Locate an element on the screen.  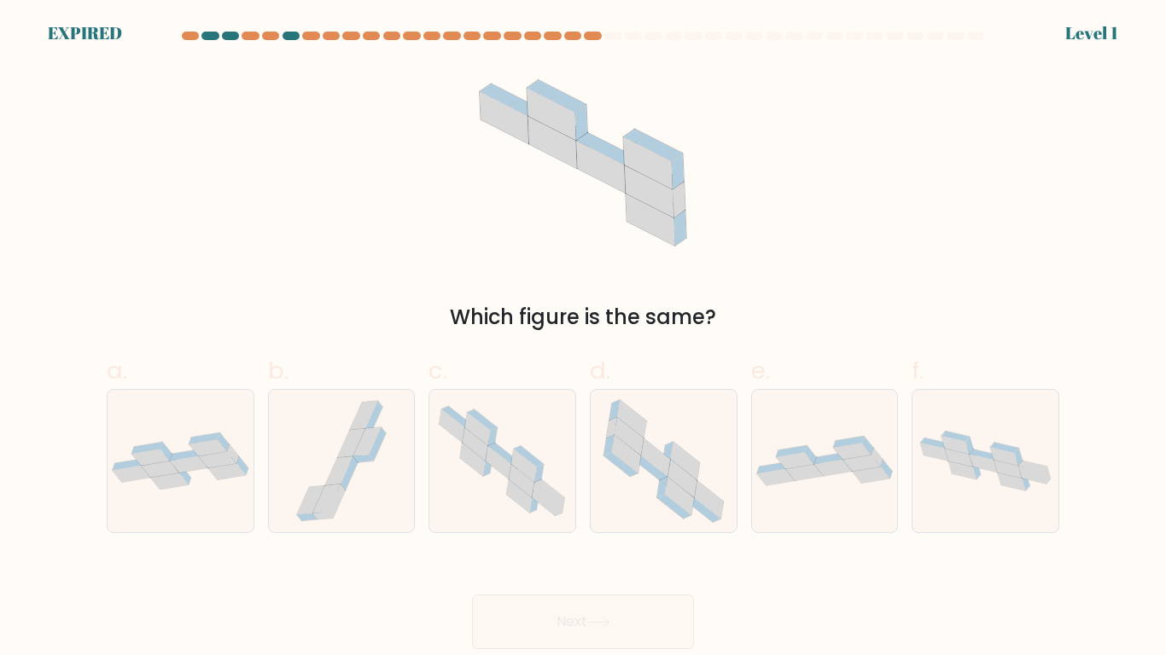
span: d. is located at coordinates (600, 370).